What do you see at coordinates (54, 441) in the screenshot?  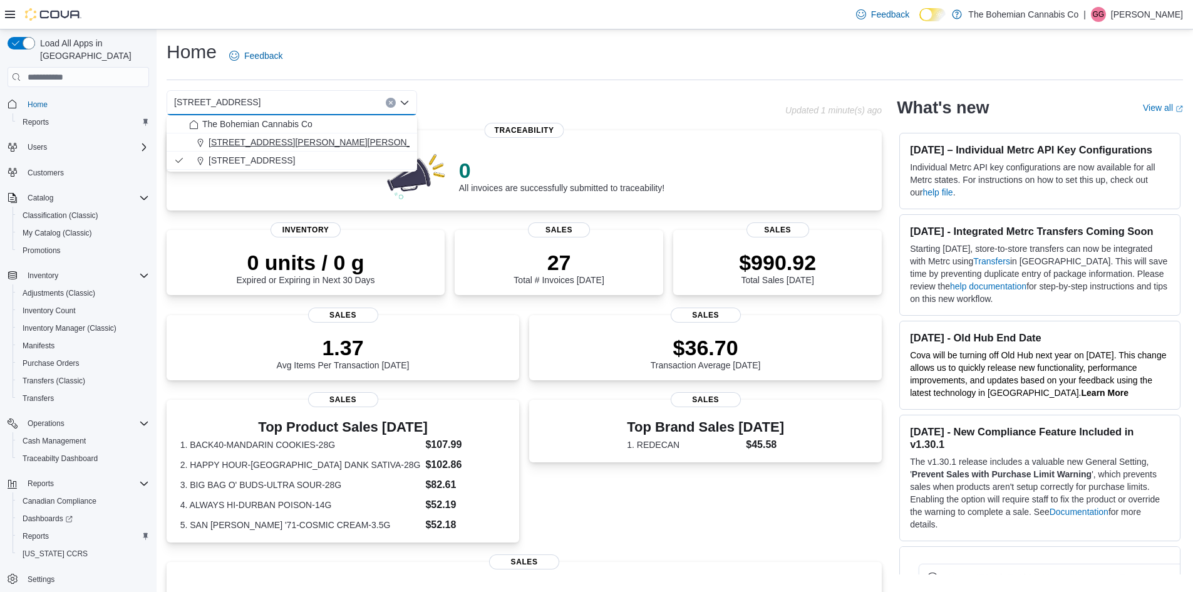 I see `span: Cash Management` at bounding box center [54, 441].